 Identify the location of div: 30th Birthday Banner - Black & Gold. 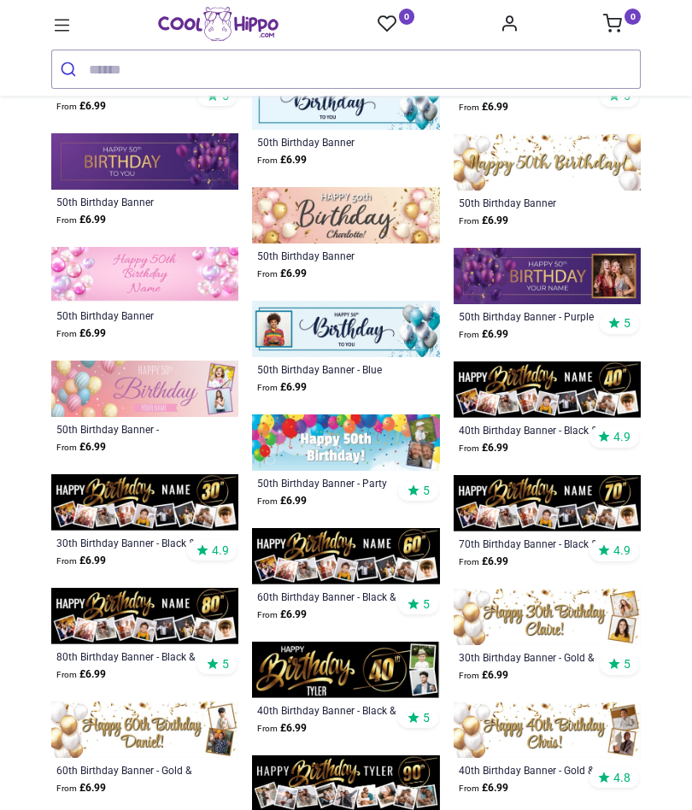
(127, 543).